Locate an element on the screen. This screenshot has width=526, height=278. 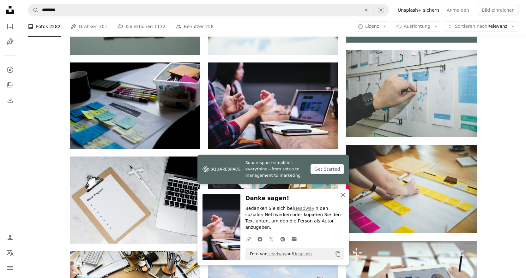
img: Weißes Druckerpapier neben silbernem Laptop is located at coordinates (135, 200).